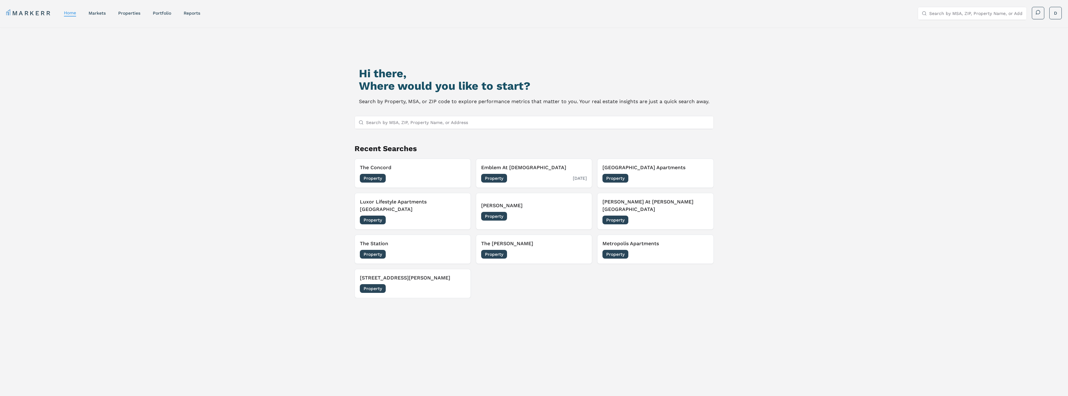 The image size is (1068, 396). What do you see at coordinates (1056, 13) in the screenshot?
I see `button: D` at bounding box center [1056, 13].